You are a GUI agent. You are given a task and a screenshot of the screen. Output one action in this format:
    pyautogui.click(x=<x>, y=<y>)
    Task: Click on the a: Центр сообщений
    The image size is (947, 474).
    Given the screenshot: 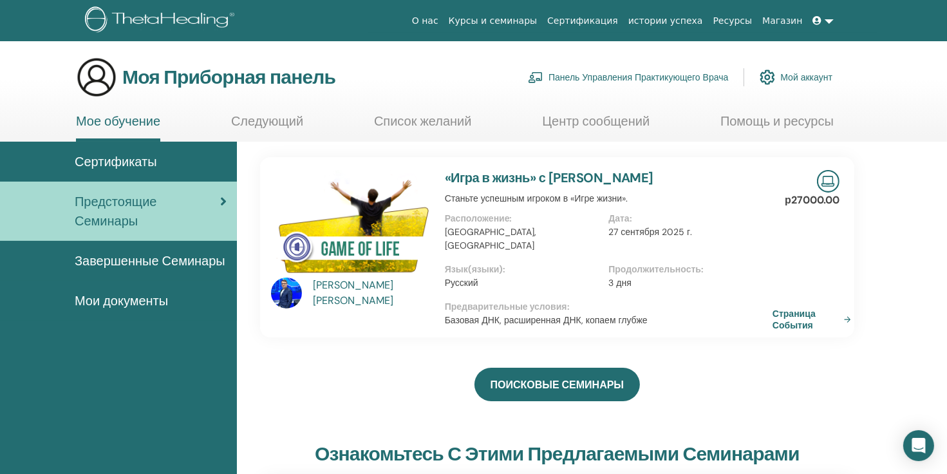 What is the action you would take?
    pyautogui.click(x=596, y=126)
    